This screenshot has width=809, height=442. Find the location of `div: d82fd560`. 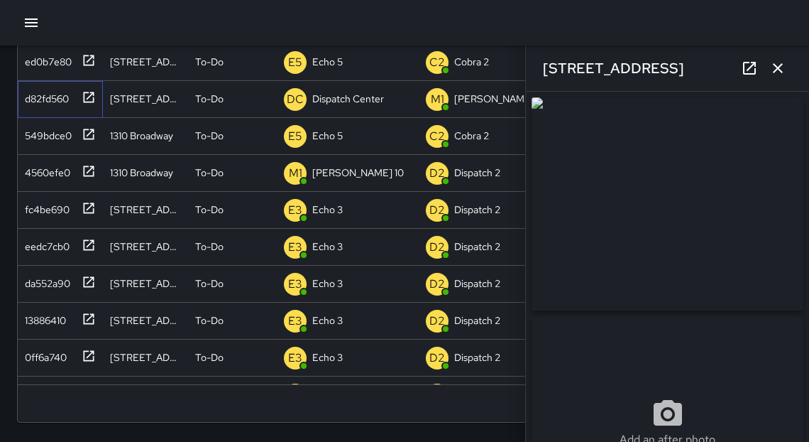

div: d82fd560 is located at coordinates (44, 96).